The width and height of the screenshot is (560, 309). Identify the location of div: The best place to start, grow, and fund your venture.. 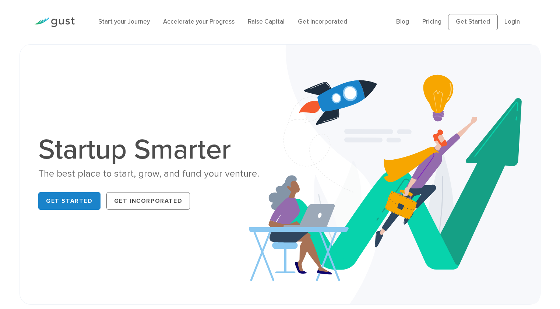
(156, 173).